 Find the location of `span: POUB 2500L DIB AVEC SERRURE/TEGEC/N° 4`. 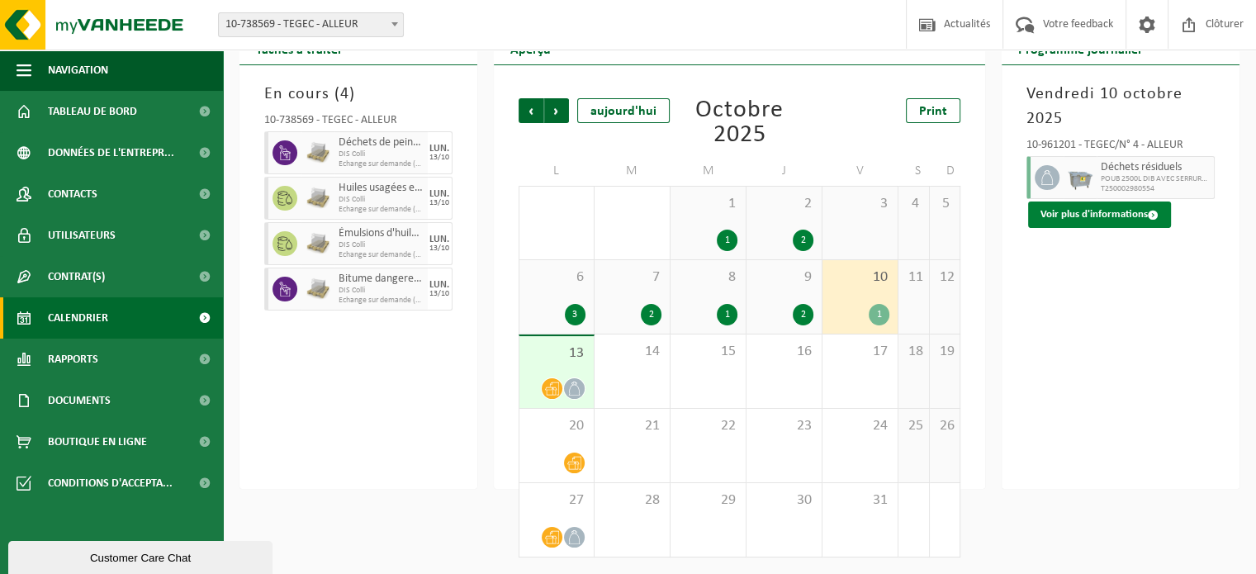

span: POUB 2500L DIB AVEC SERRURE/TEGEC/N° 4 is located at coordinates (1155, 179).